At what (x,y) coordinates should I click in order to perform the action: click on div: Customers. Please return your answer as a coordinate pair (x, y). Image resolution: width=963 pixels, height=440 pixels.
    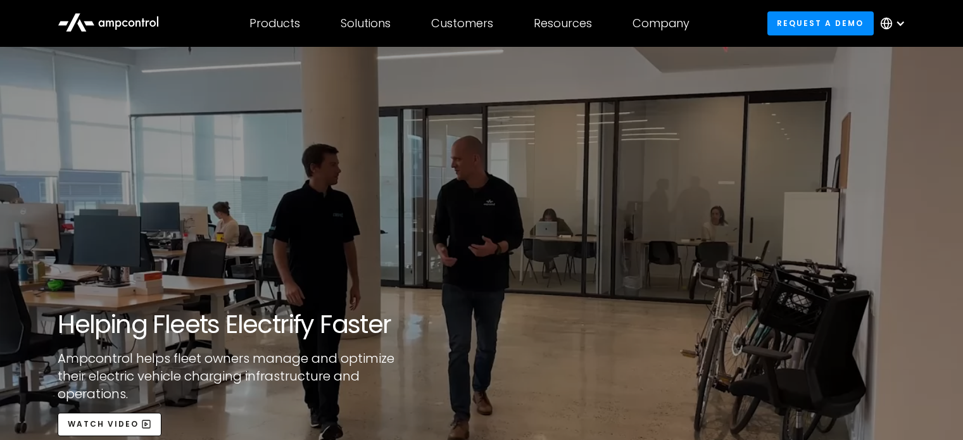
    Looking at the image, I should click on (462, 23).